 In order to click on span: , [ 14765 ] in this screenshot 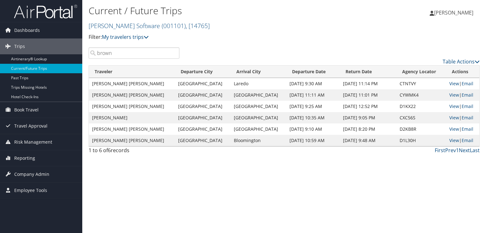, I will do `click(198, 26)`.